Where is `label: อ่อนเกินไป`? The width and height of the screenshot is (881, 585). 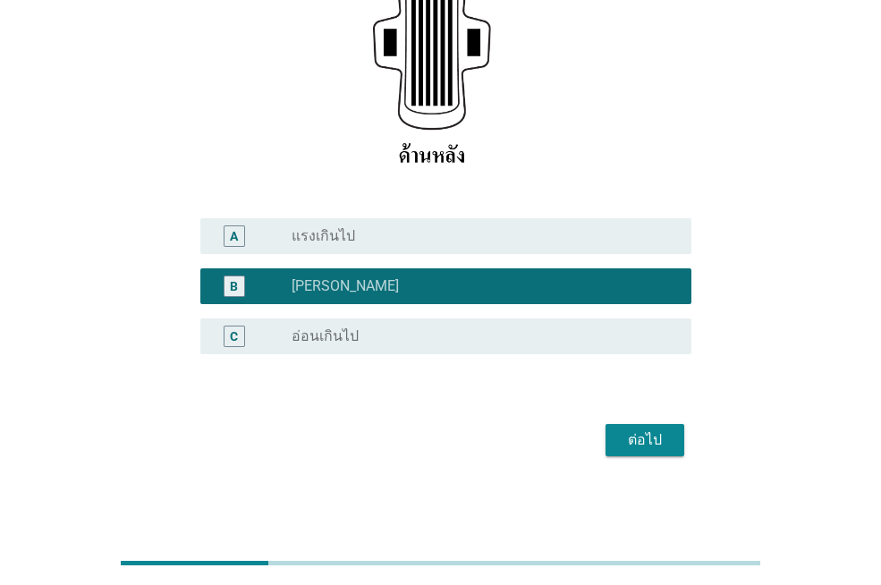 label: อ่อนเกินไป is located at coordinates (325, 336).